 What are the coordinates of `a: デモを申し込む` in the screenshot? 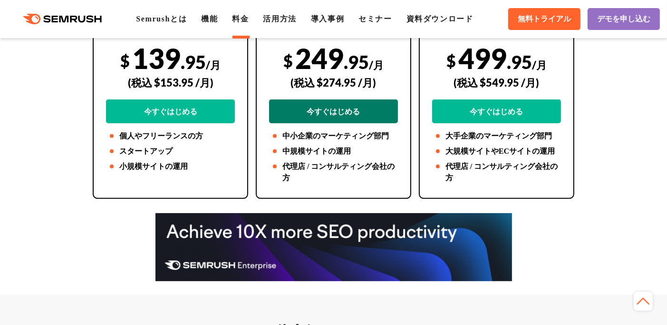 It's located at (624, 19).